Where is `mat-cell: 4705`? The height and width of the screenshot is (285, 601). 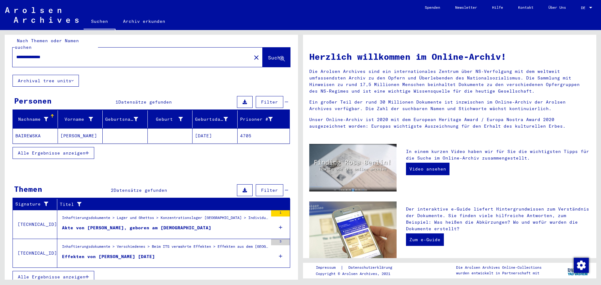 mat-cell: 4705 is located at coordinates (264, 136).